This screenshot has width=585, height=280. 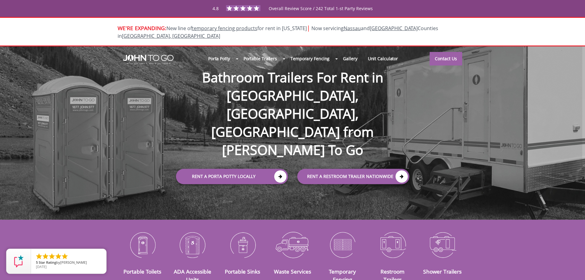 What do you see at coordinates (446, 59) in the screenshot?
I see `a: Contact Us` at bounding box center [446, 59].